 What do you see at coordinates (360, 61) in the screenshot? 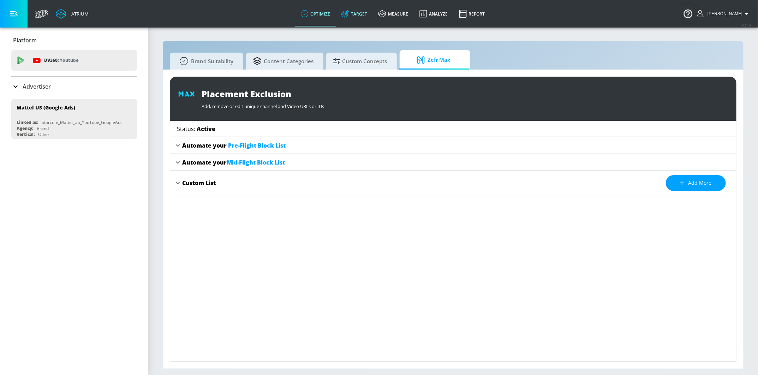
I see `span: Custom Concepts` at bounding box center [360, 61].